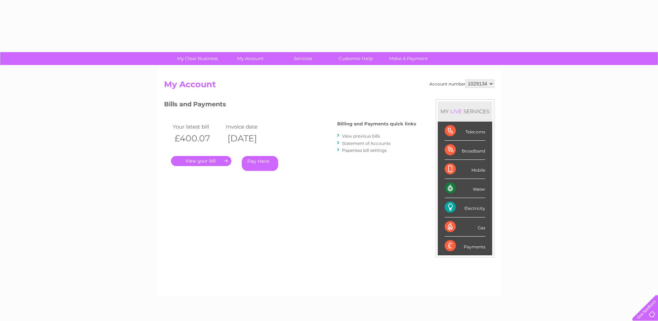  Describe the element at coordinates (465, 188) in the screenshot. I see `div: Water` at that location.